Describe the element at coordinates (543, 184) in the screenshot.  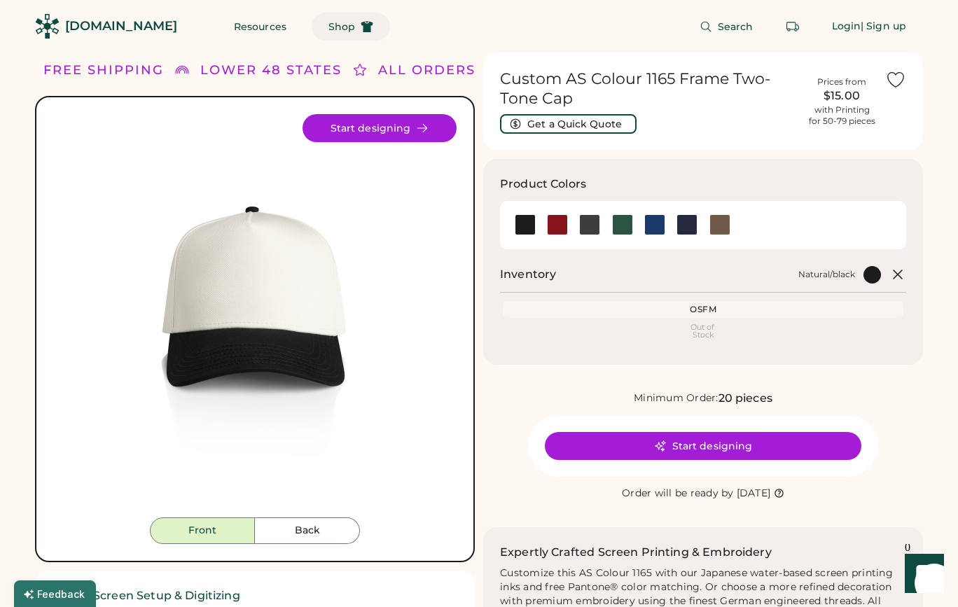
I see `h3: Product Colors` at that location.